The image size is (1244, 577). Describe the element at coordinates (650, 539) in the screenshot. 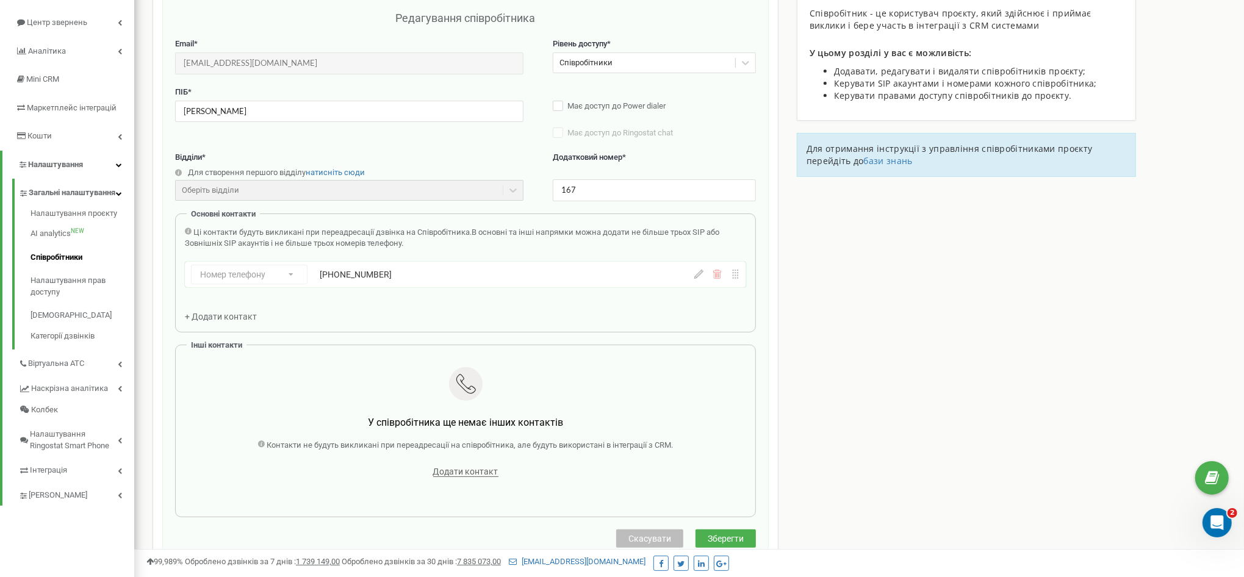

I see `button: Скасувати` at that location.